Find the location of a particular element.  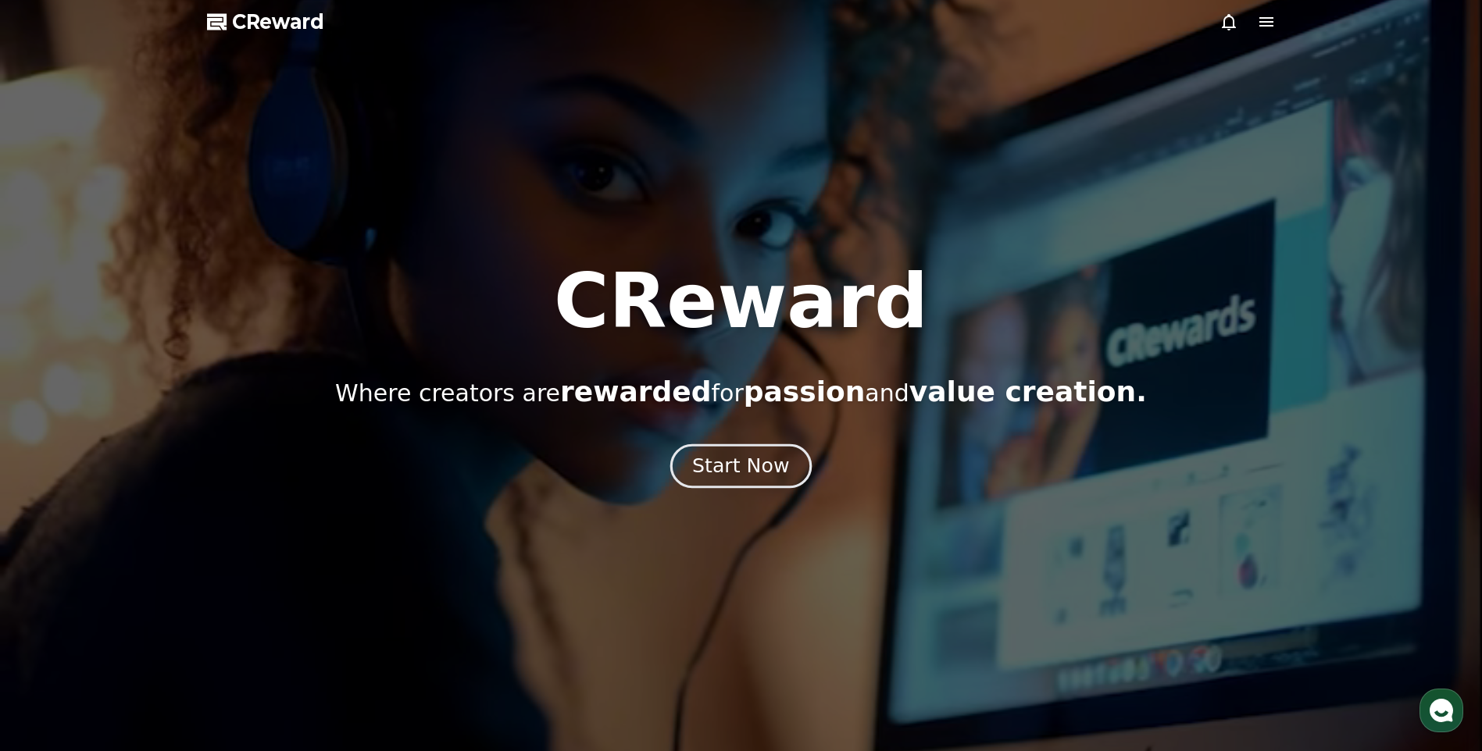

a: CReward is located at coordinates (266, 22).